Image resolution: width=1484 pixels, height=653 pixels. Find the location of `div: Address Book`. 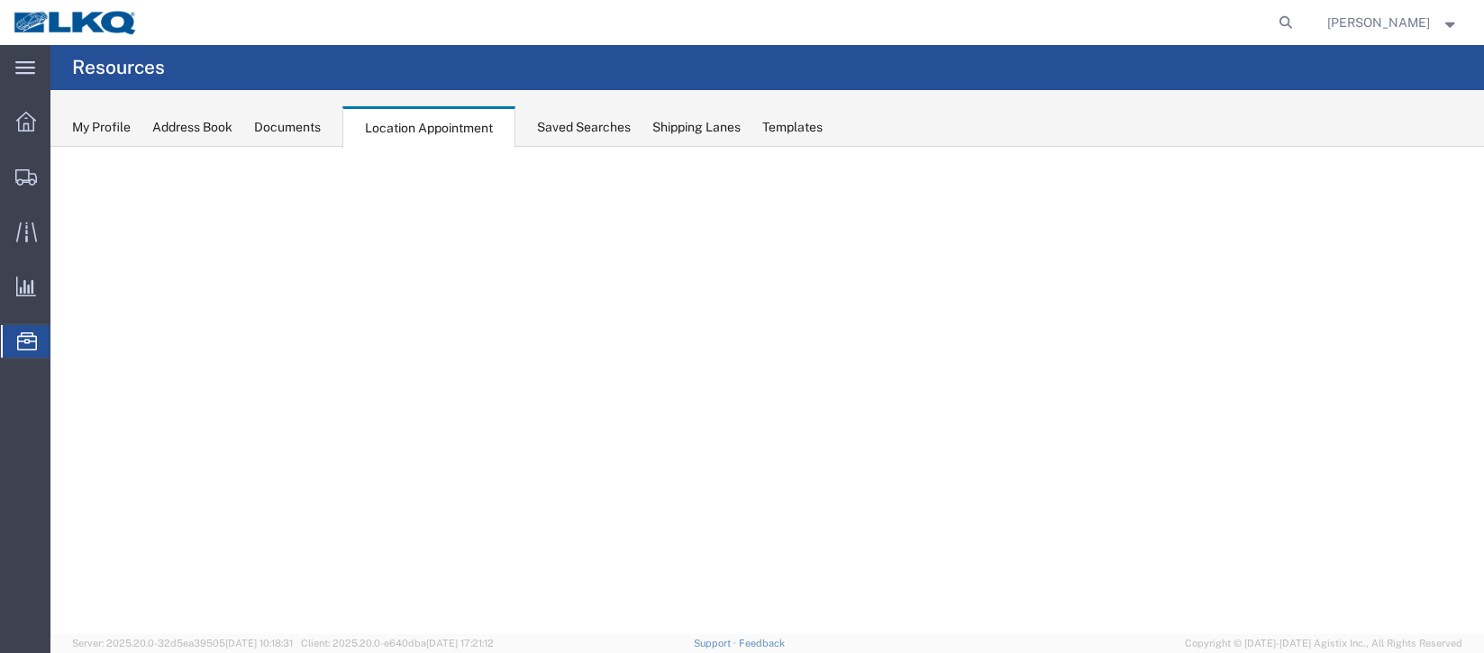

div: Address Book is located at coordinates (192, 127).